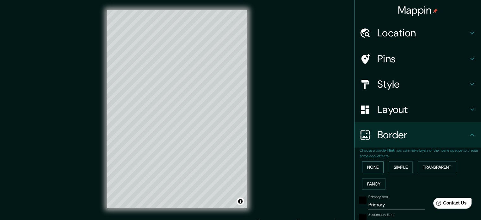 This screenshot has height=220, width=481. What do you see at coordinates (400, 167) in the screenshot?
I see `button: Simple` at bounding box center [400, 167].